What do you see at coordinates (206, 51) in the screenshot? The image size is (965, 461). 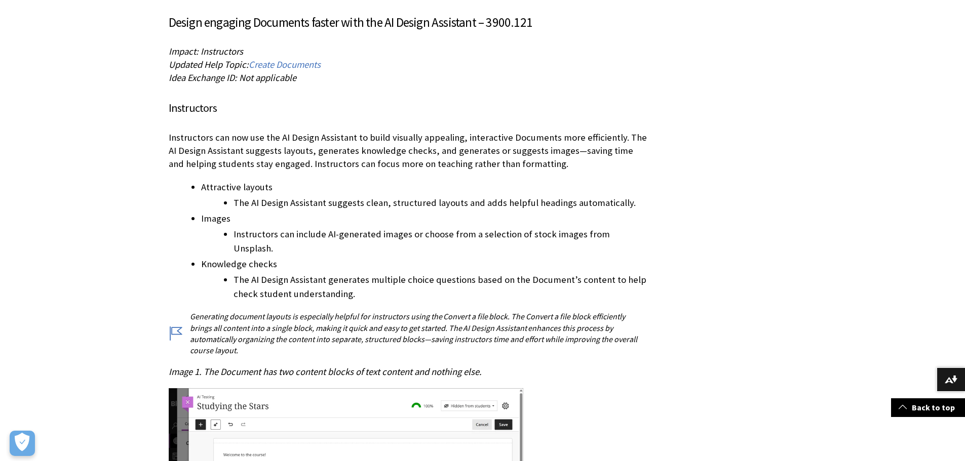 I see `span: Impact: Instructors` at bounding box center [206, 51].